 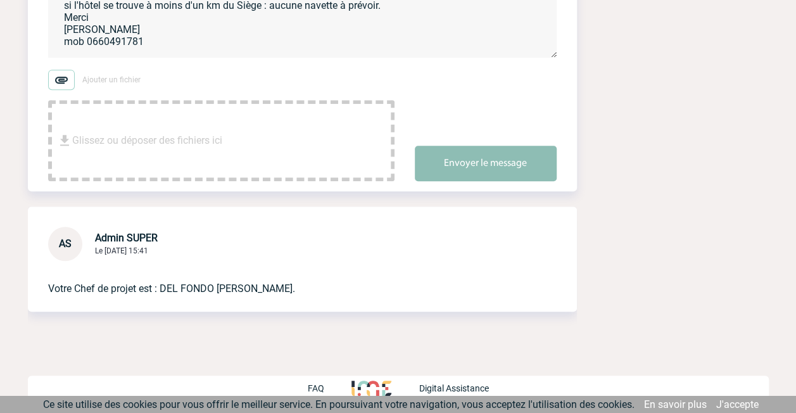 I want to click on a: FAQ, so click(x=329, y=387).